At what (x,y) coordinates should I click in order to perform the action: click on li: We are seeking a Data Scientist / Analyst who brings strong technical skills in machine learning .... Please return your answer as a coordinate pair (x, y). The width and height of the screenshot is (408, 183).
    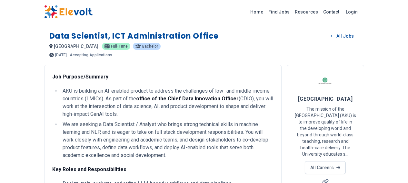
    Looking at the image, I should click on (167, 140).